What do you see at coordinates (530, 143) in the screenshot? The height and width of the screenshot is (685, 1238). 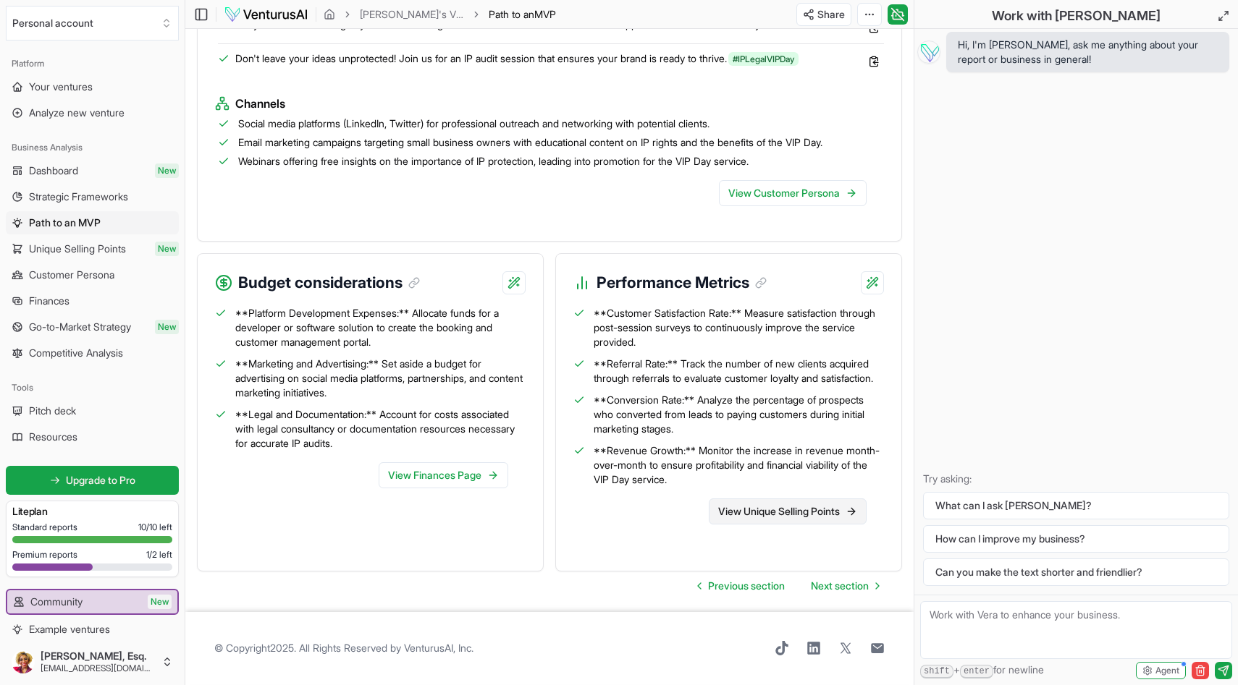 I see `span: Email marketing campaigns targeting small business owners with educational content on IP rights a...` at bounding box center [530, 143].